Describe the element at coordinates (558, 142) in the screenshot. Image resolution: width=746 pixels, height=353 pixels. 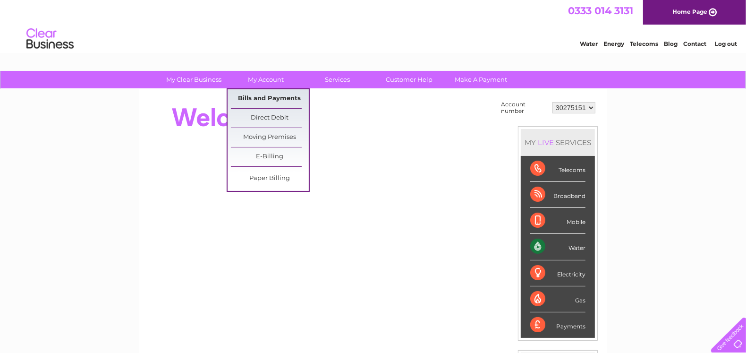
I see `div: MY SERVICES` at that location.